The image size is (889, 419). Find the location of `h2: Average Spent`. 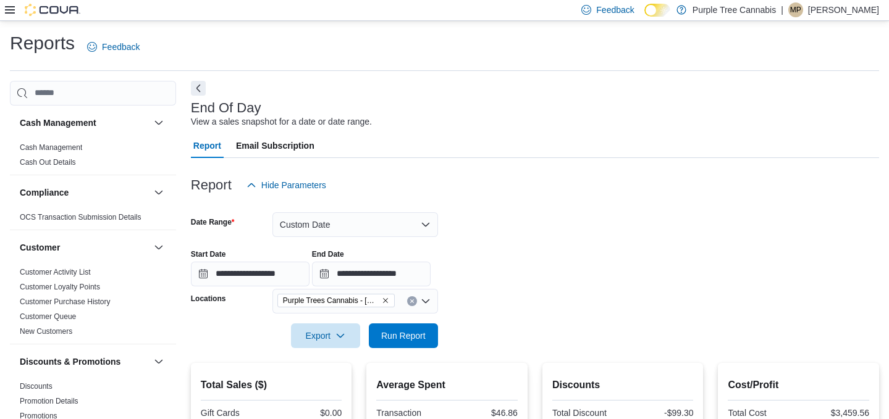

h2: Average Spent is located at coordinates (446, 385).